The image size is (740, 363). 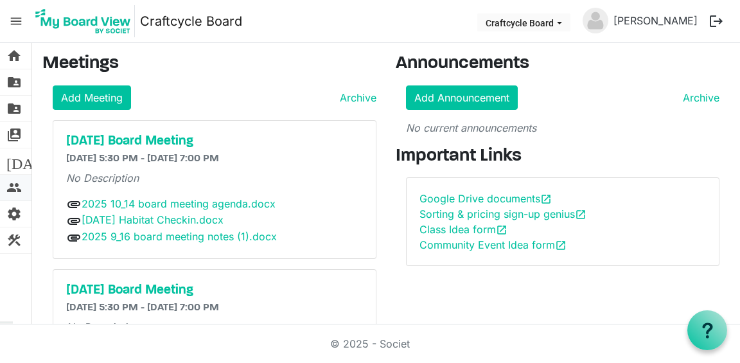 What do you see at coordinates (191, 21) in the screenshot?
I see `a: Craftcycle Board` at bounding box center [191, 21].